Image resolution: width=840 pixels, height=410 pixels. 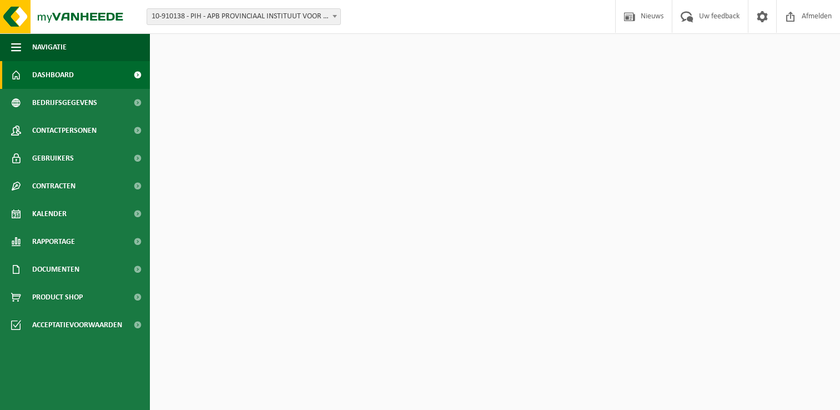 I want to click on span: Bedrijfsgegevens, so click(x=64, y=103).